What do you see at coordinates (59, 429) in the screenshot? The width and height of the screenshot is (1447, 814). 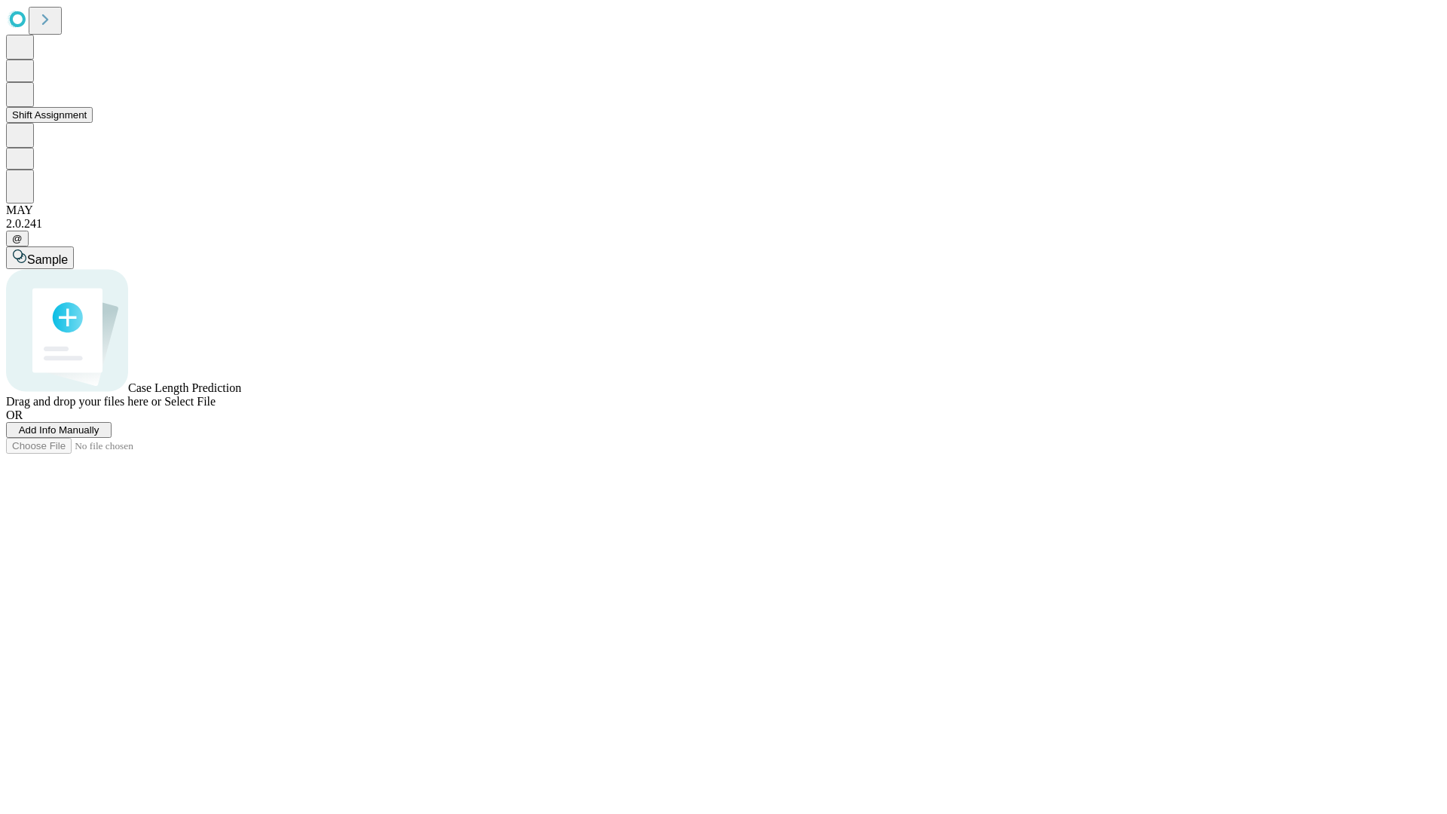 I see `span: Add Info Manually` at bounding box center [59, 429].